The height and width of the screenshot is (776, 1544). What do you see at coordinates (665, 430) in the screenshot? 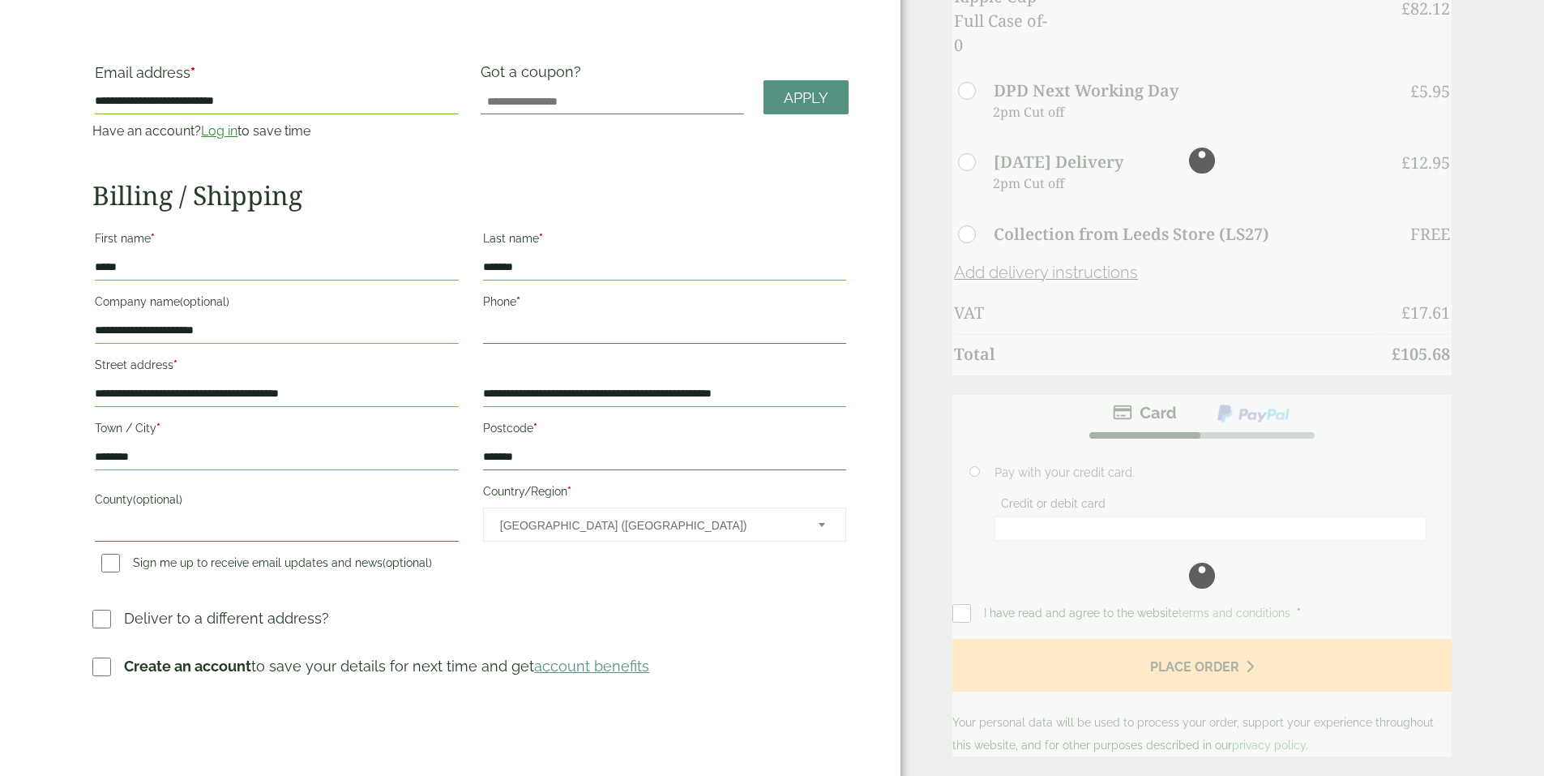
I see `label: Postcode` at bounding box center [665, 430].